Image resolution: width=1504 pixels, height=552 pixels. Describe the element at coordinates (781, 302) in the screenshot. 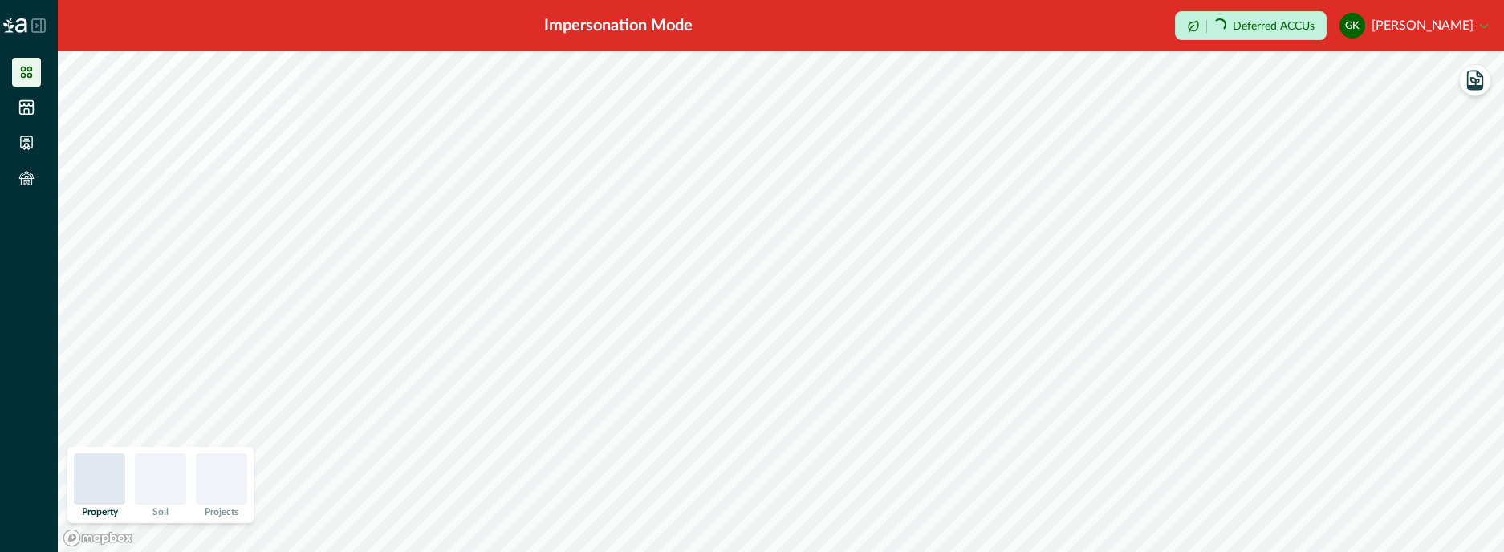

I see `canvas: Map` at that location.